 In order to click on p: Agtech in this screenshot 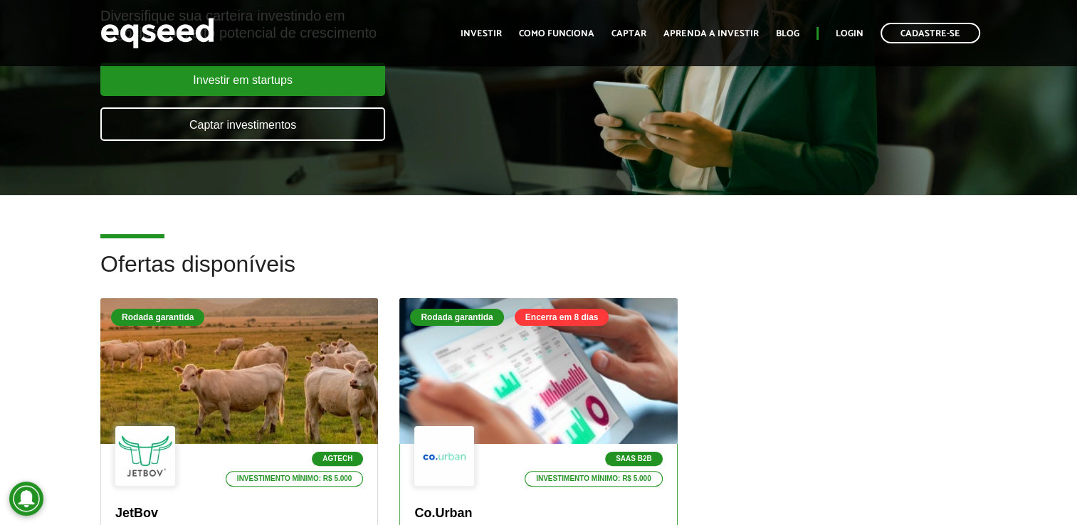, I will do `click(337, 459)`.